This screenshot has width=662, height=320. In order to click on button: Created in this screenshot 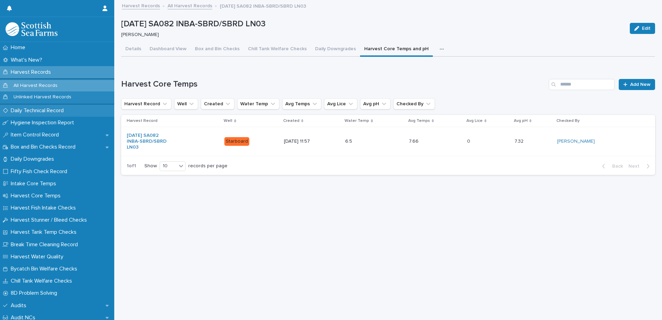, I will do `click(218, 104)`.